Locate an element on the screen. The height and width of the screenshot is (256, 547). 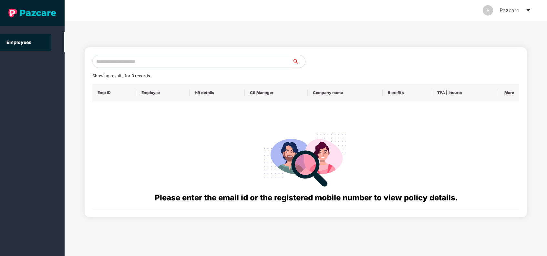
th: Company name is located at coordinates (345, 93).